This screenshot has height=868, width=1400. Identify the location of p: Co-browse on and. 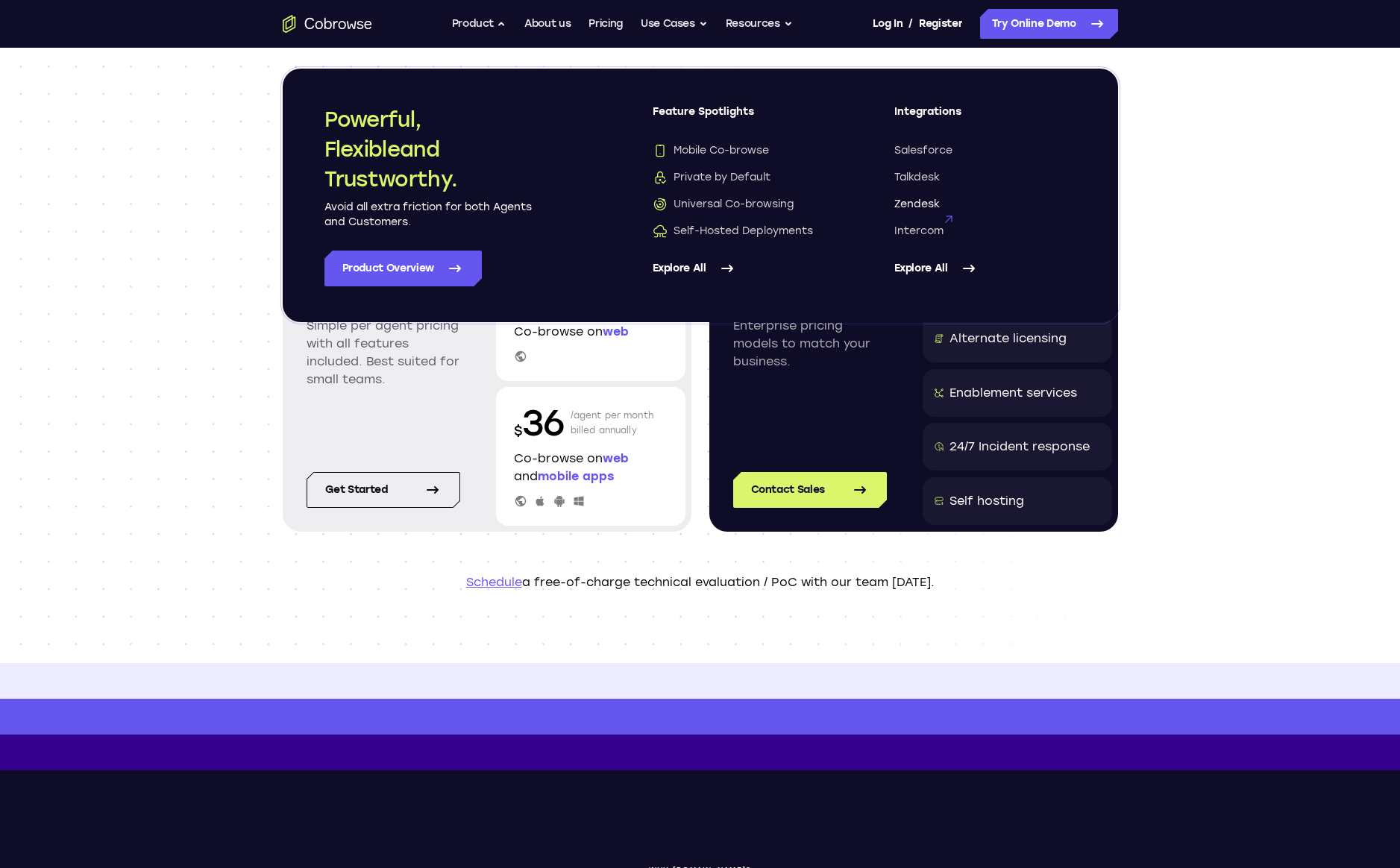
(591, 468).